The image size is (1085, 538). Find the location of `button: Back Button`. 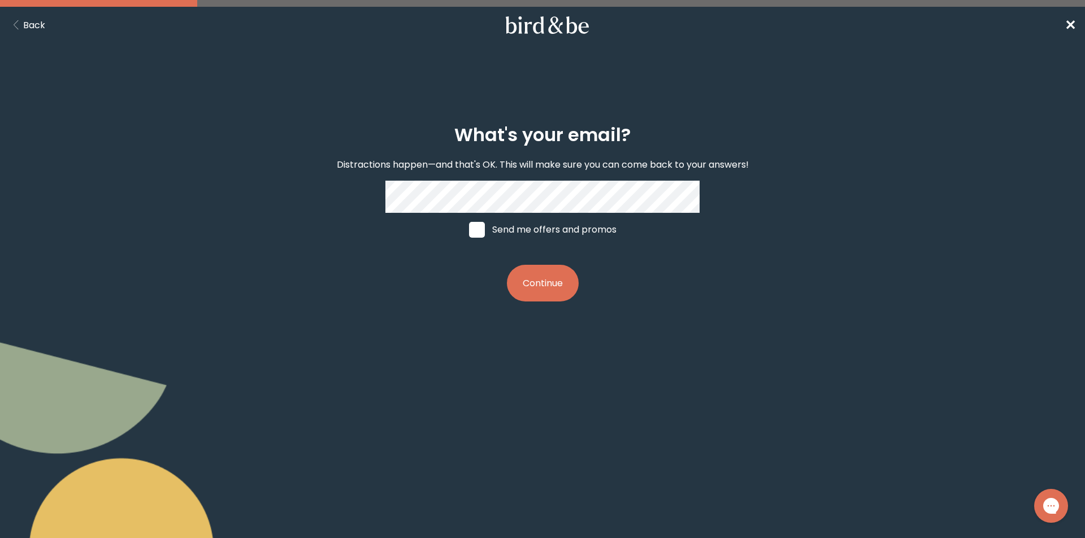

button: Back Button is located at coordinates (27, 25).